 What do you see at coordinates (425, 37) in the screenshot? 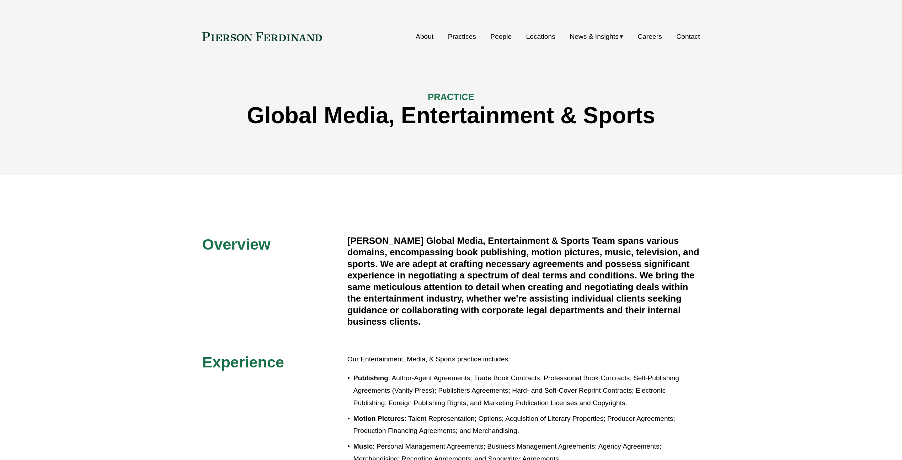
I see `a: About` at bounding box center [425, 37].